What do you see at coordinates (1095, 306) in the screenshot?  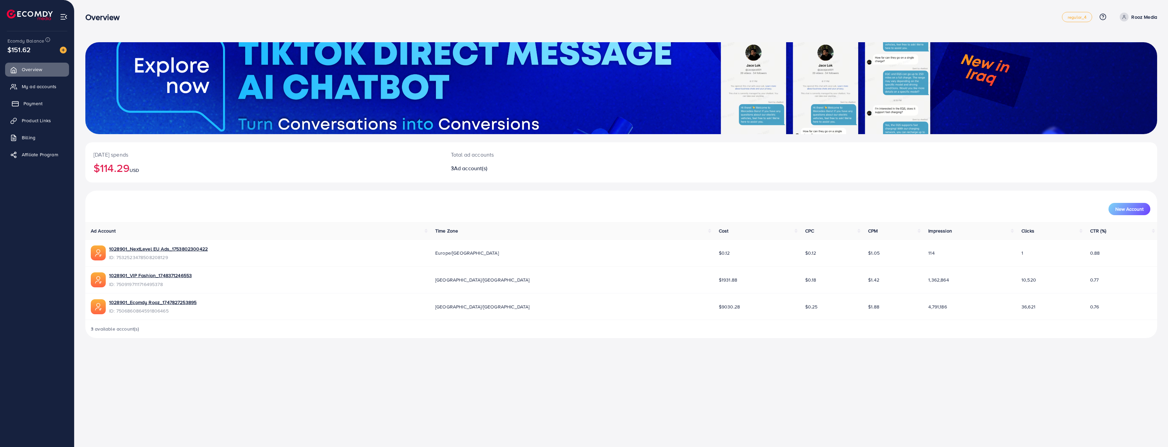 I see `span: 0.76` at bounding box center [1095, 306].